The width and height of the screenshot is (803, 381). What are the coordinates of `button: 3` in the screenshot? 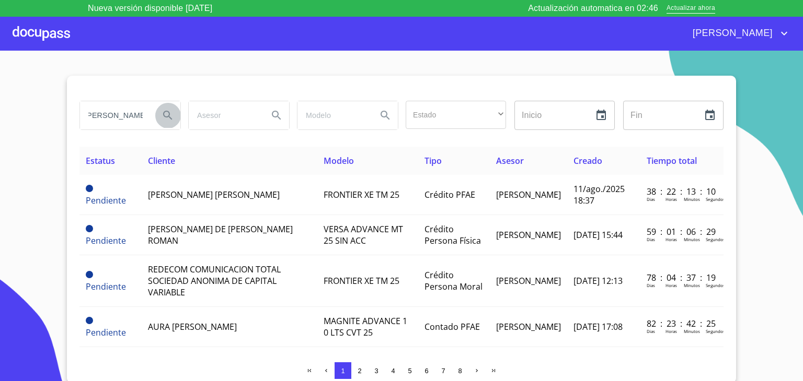 It's located at (376, 371).